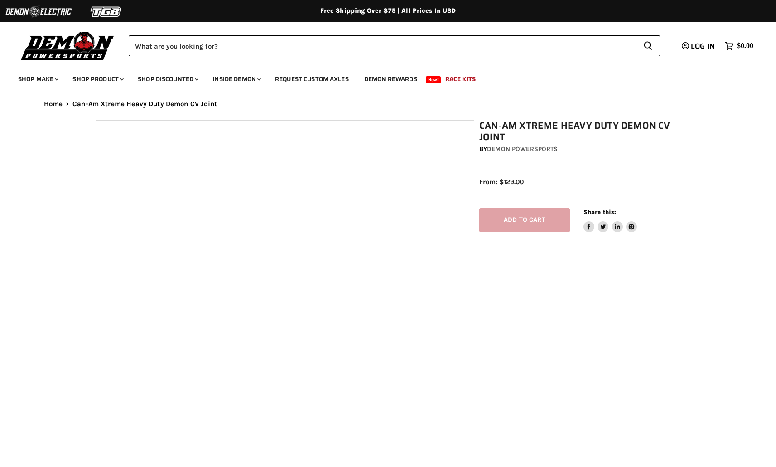  Describe the element at coordinates (460, 79) in the screenshot. I see `a: Race Kits` at that location.